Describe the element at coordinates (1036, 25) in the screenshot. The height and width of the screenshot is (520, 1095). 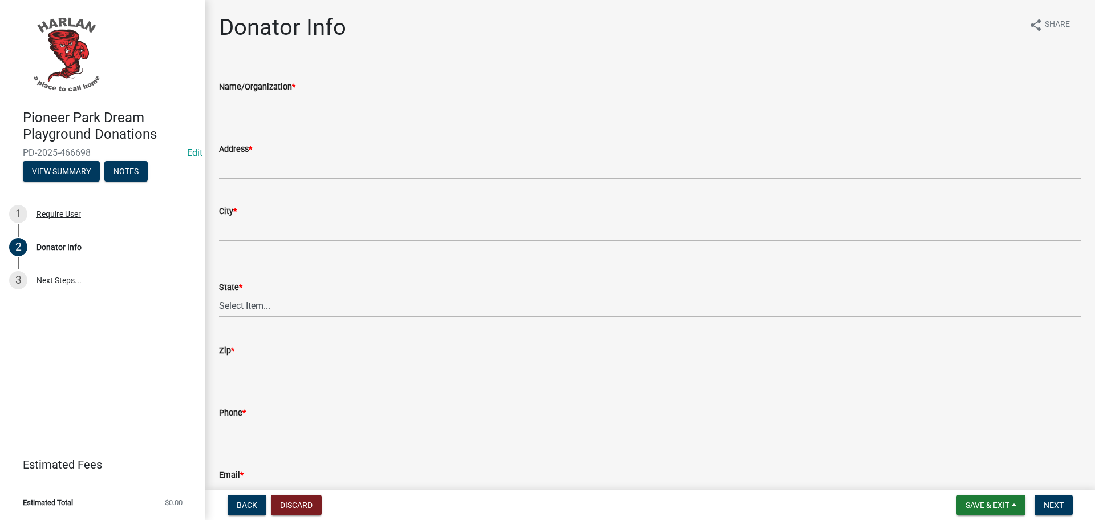
I see `i: share` at that location.